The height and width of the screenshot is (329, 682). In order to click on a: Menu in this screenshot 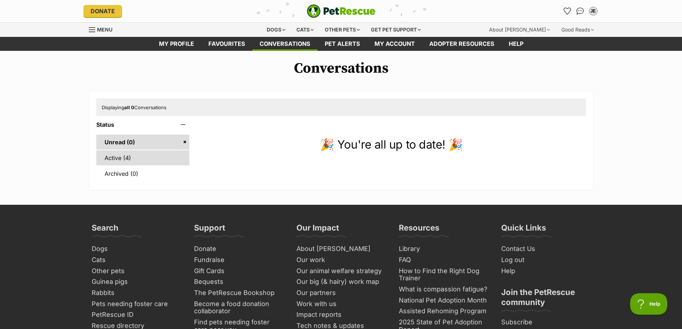, I will do `click(103, 29)`.